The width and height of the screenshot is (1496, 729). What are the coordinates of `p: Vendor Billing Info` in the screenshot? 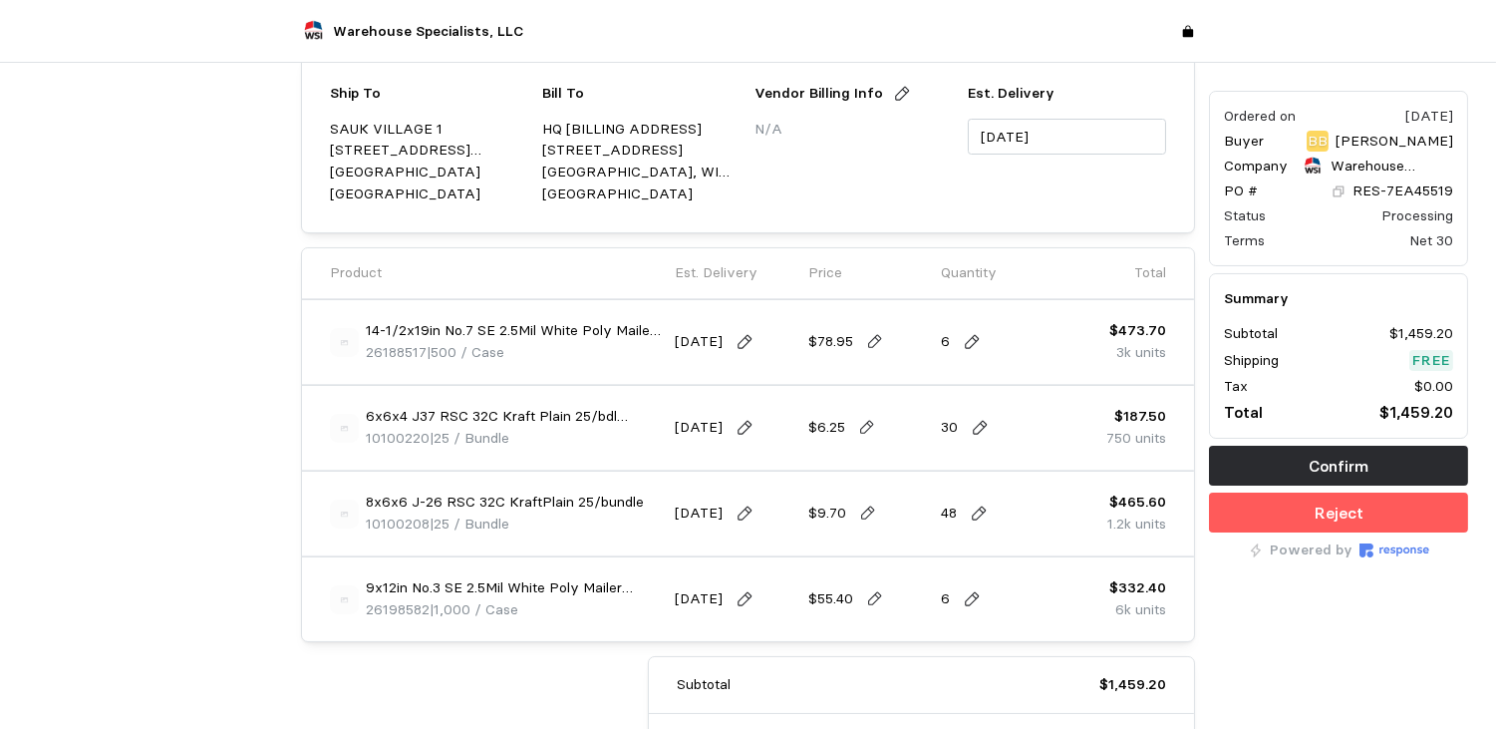 It's located at (819, 94).